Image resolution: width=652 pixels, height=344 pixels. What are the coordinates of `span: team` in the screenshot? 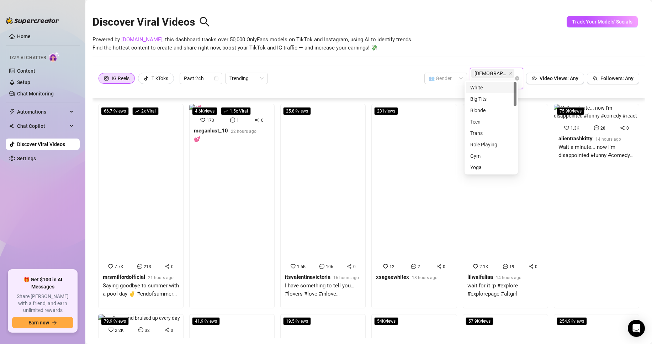 It's located at (595, 78).